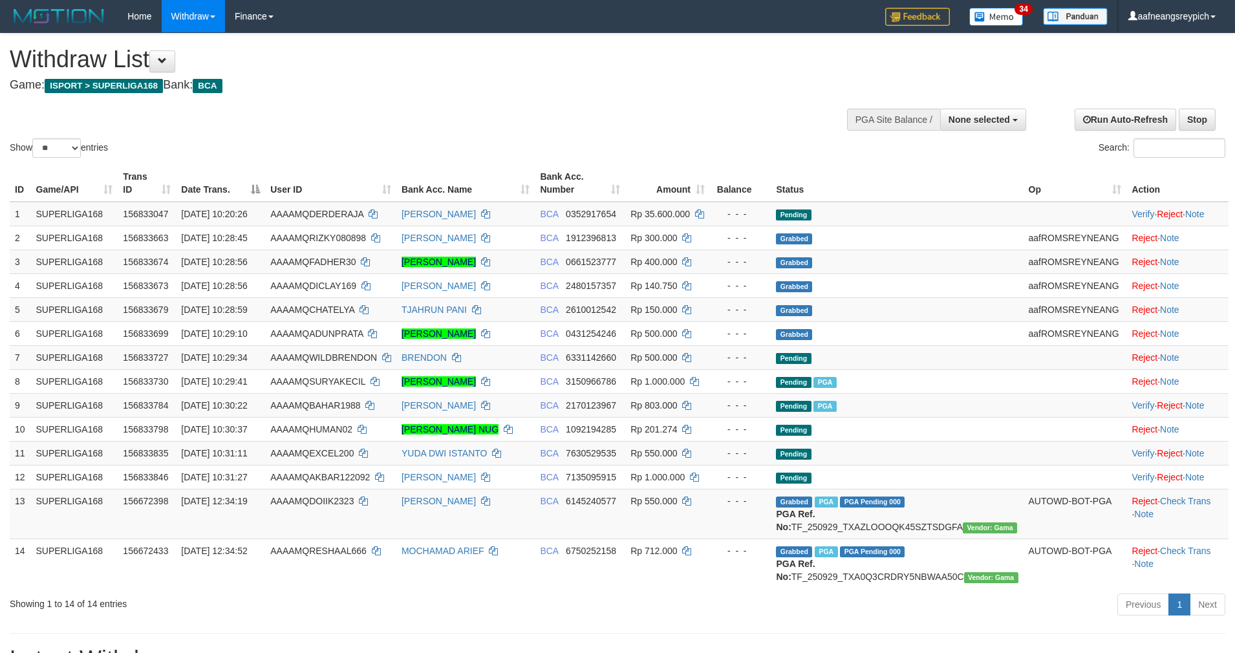  Describe the element at coordinates (330, 183) in the screenshot. I see `th: User ID: activate to sort column ascending` at that location.